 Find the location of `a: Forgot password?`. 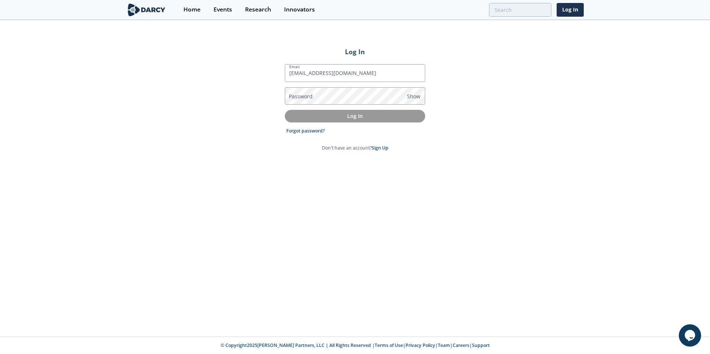

a: Forgot password? is located at coordinates (306, 131).